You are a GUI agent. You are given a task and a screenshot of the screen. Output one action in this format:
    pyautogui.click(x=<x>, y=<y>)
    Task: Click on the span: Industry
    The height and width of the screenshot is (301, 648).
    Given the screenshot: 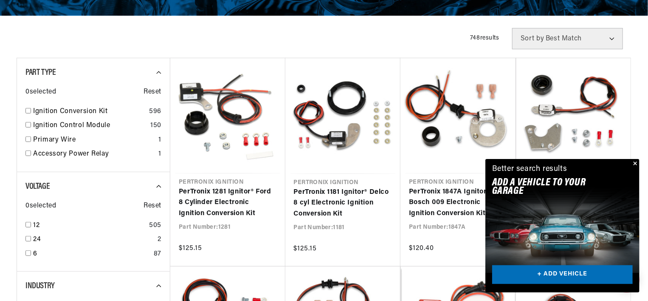 What is the action you would take?
    pyautogui.click(x=40, y=286)
    